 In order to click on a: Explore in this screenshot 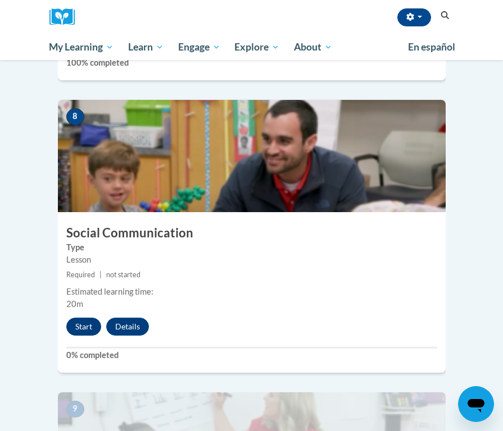, I will do `click(257, 47)`.